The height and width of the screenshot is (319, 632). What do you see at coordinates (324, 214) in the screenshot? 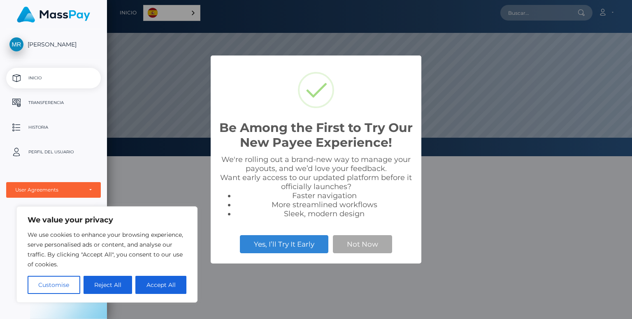
I see `li: Sleek, modern design` at bounding box center [324, 214].